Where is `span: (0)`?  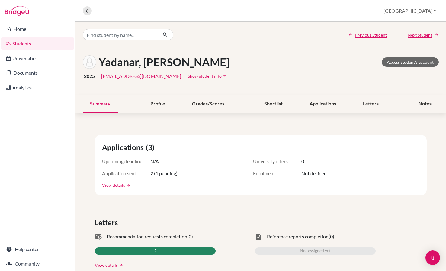 span: (0) is located at coordinates (331, 236).